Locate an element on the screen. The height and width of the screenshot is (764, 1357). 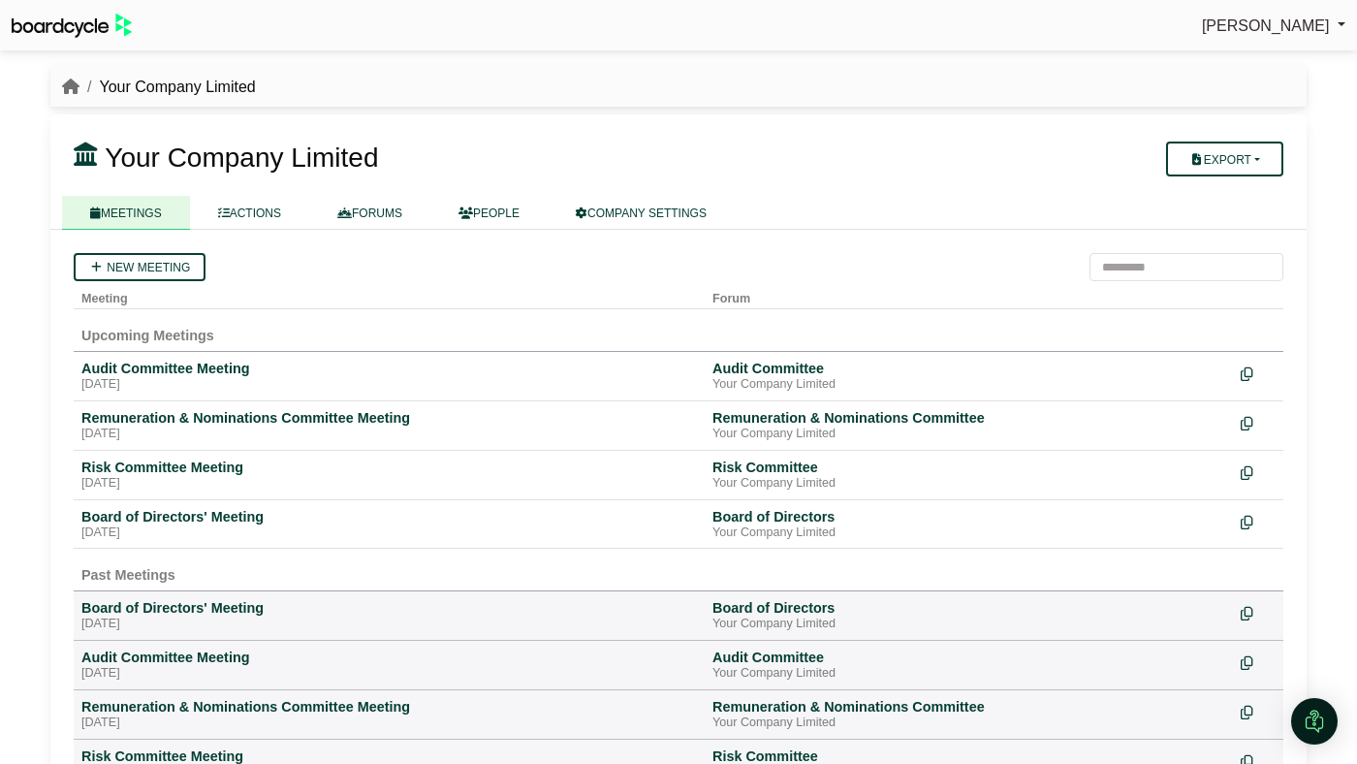
th: Meeting is located at coordinates (389, 295).